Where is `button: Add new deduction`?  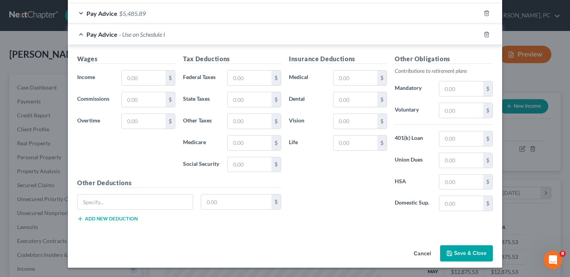 button: Add new deduction is located at coordinates (107, 219).